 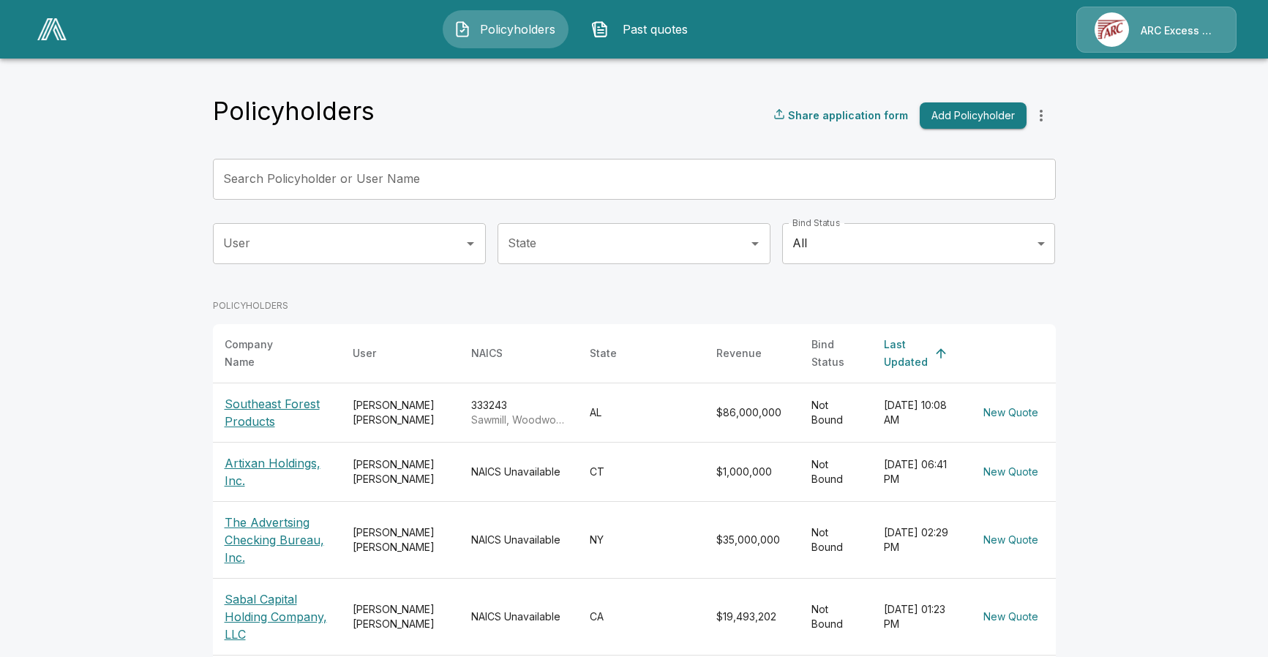 What do you see at coordinates (970, 116) in the screenshot?
I see `a: Add Policyholder` at bounding box center [970, 116].